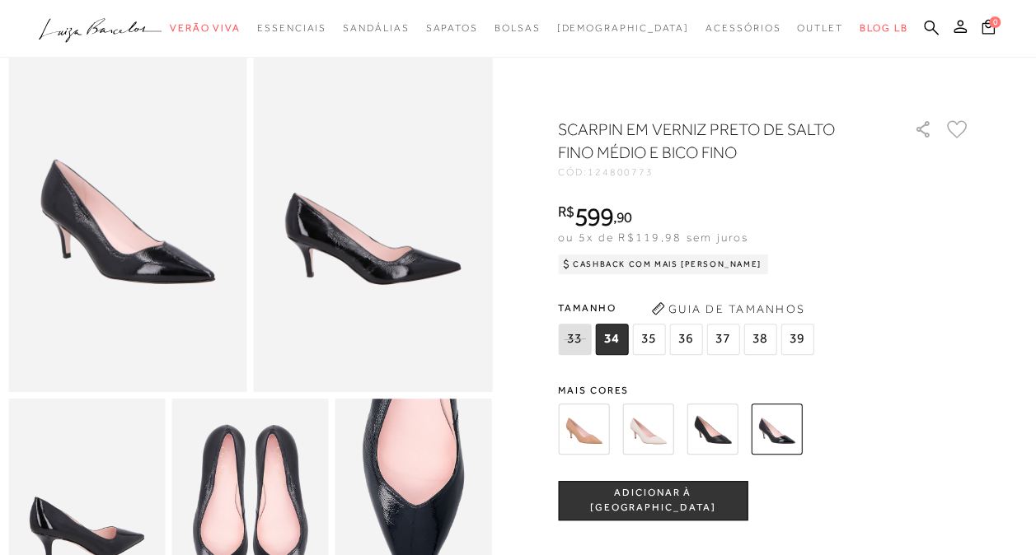 The width and height of the screenshot is (1036, 555). I want to click on button: 0, so click(988, 29).